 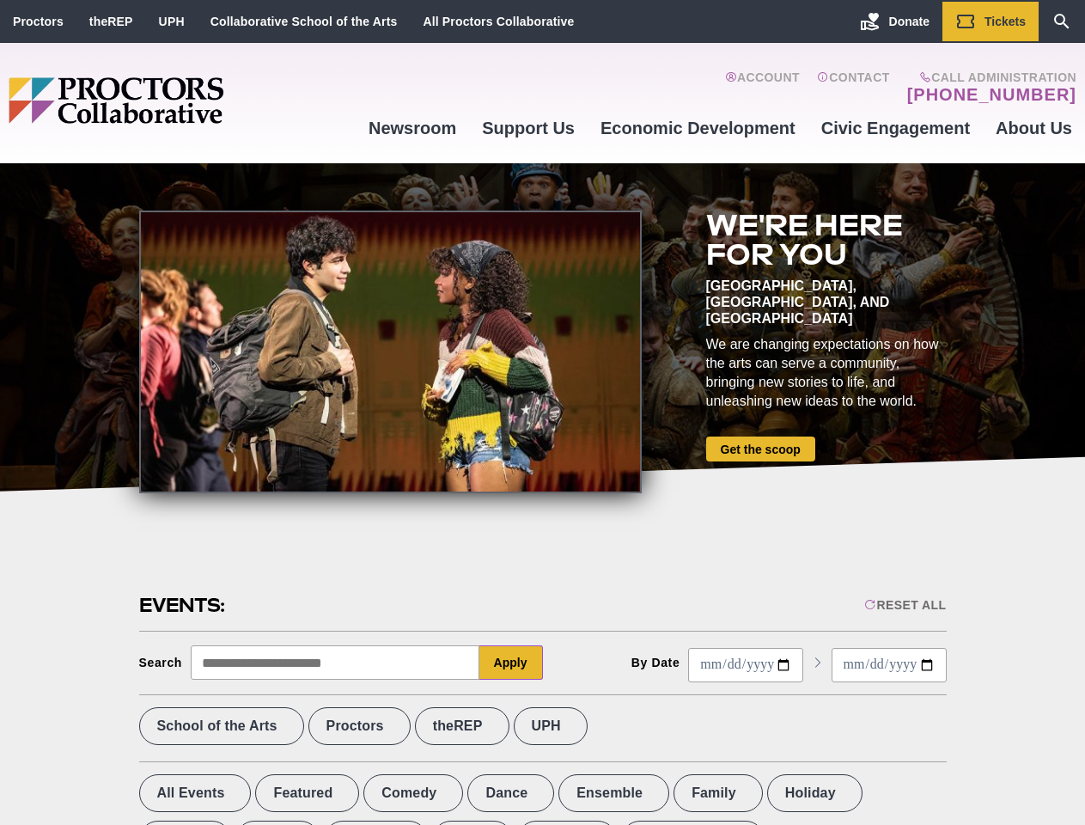 What do you see at coordinates (853, 88) in the screenshot?
I see `a: Contact` at bounding box center [853, 88].